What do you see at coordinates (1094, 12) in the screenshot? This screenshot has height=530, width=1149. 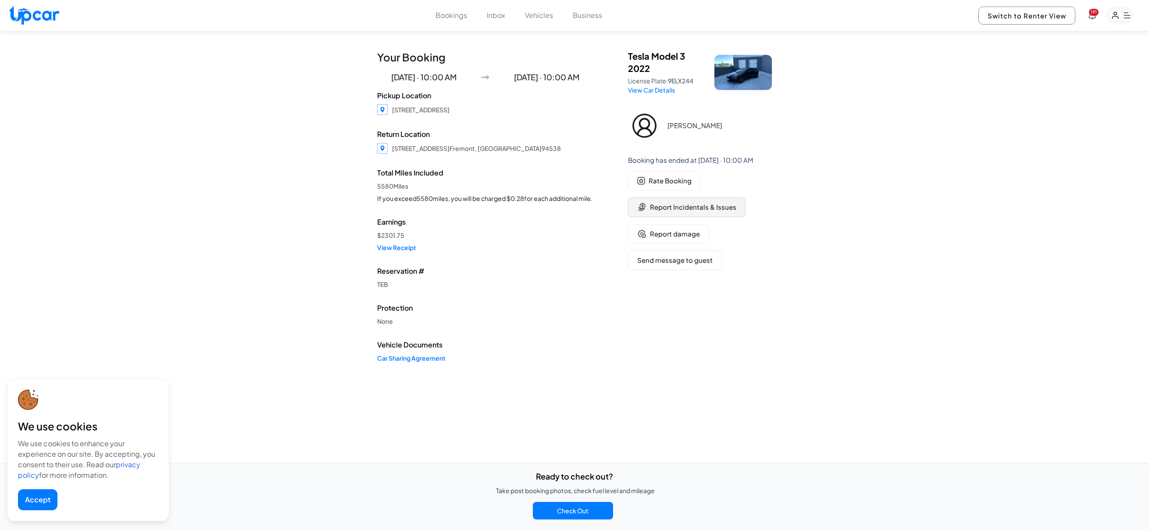 I see `span: You have new notifications` at bounding box center [1094, 12].